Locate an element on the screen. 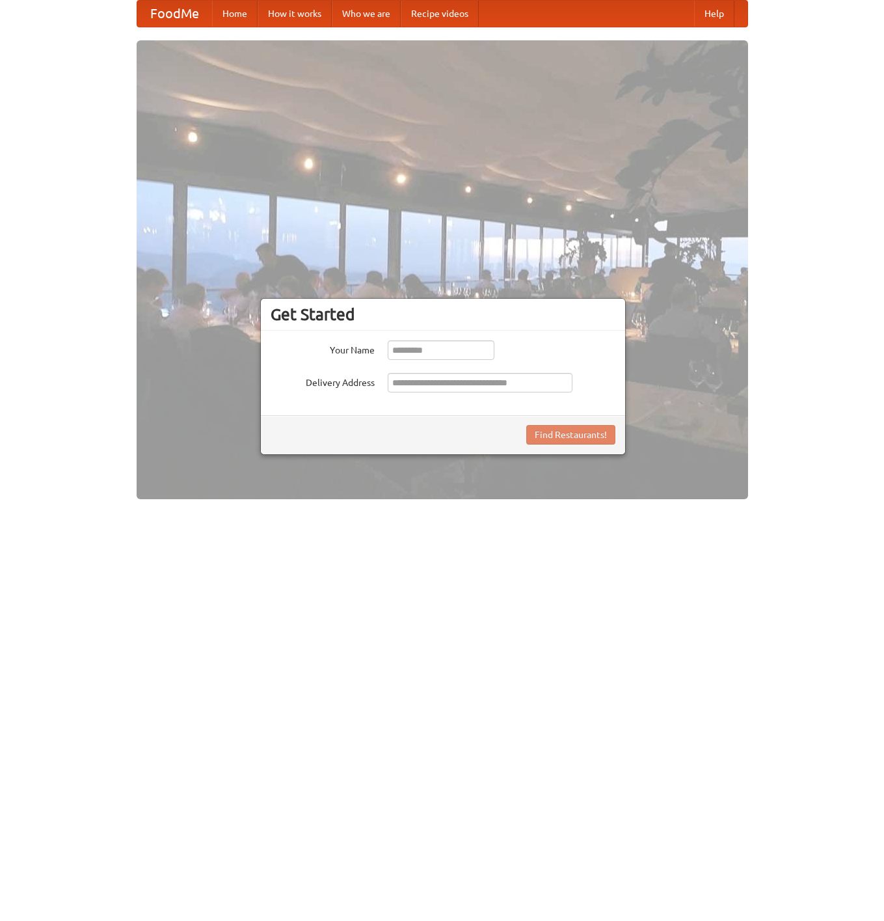  label: Your Name is located at coordinates (323, 348).